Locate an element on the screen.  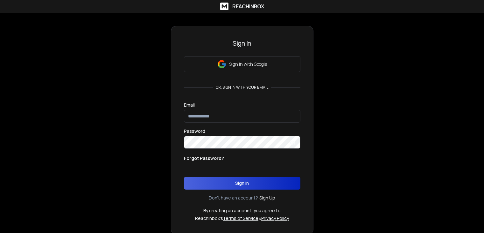
h1: ReachInbox is located at coordinates (248, 6).